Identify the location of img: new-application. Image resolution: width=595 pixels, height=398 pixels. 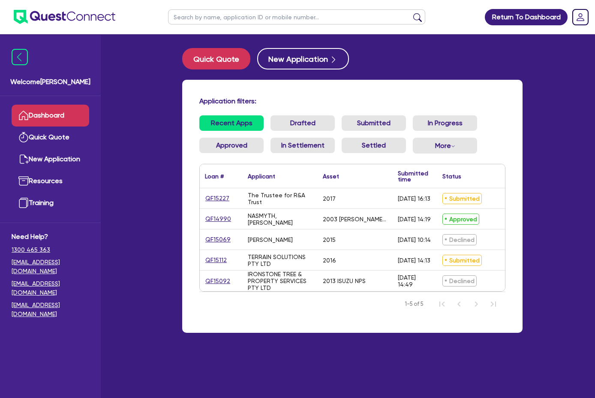
(24, 159).